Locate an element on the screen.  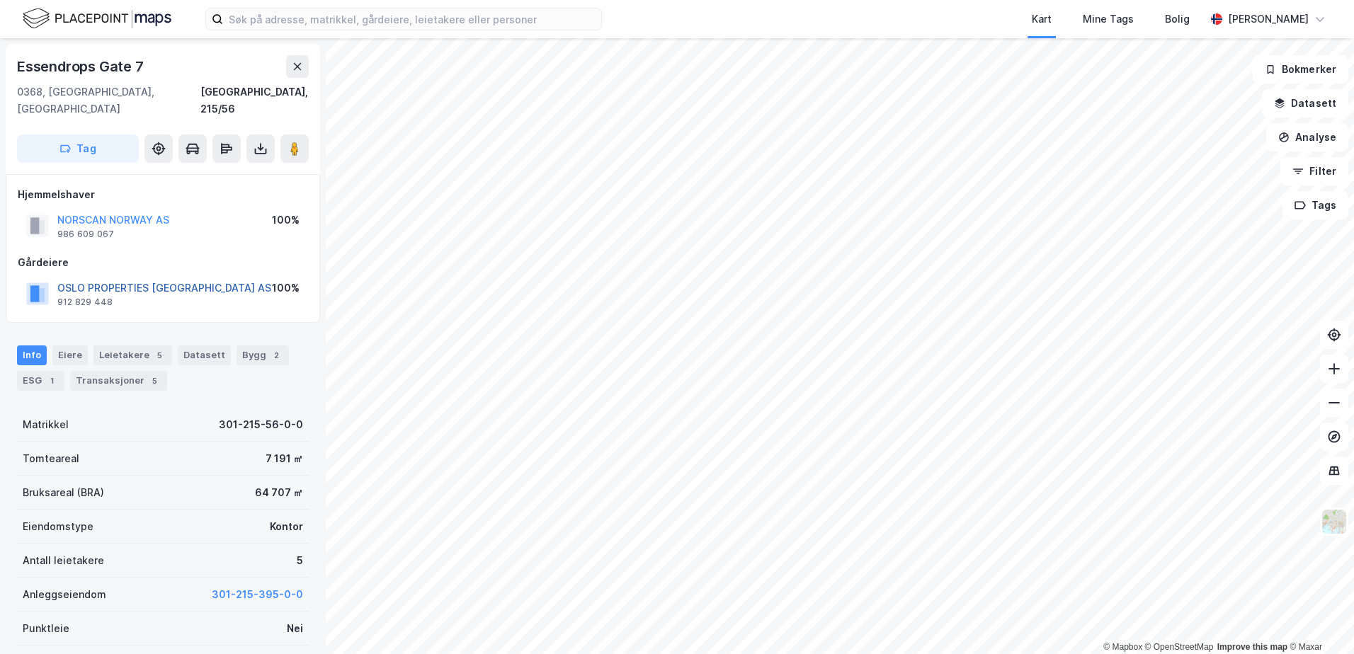
div: 1 is located at coordinates (52, 381).